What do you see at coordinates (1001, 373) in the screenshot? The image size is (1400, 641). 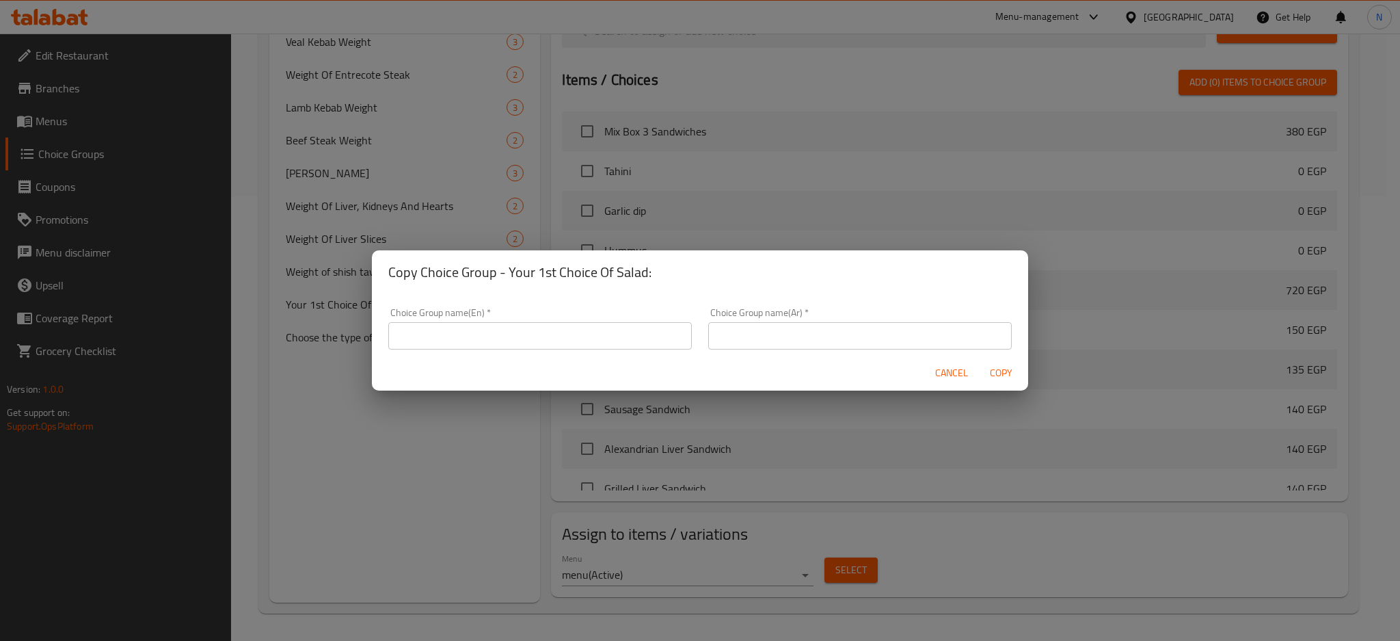 I see `button: Copy` at bounding box center [1001, 373].